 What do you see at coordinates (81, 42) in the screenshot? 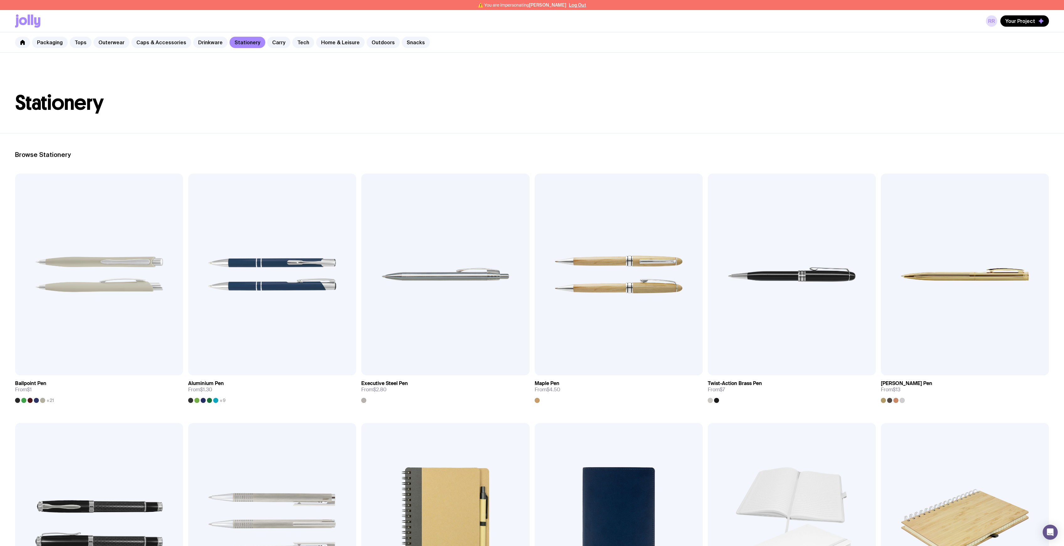
I see `a: Tops` at bounding box center [81, 42].